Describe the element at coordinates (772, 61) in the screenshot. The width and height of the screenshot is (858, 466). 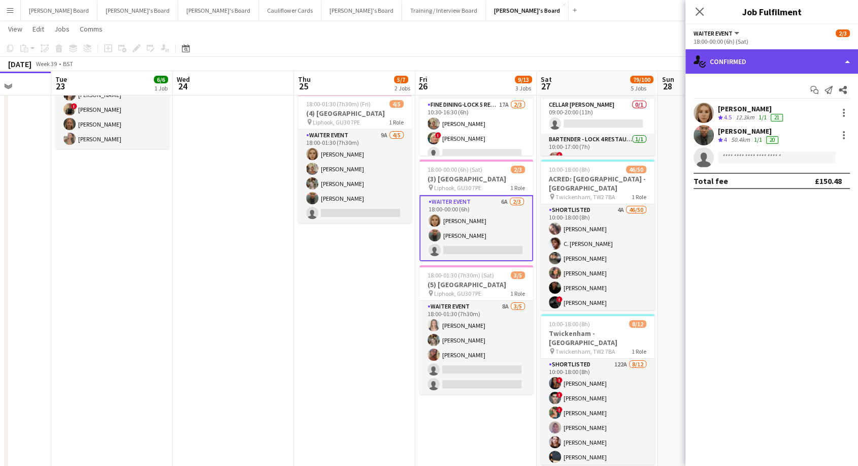
I see `div: Confirmed` at that location.